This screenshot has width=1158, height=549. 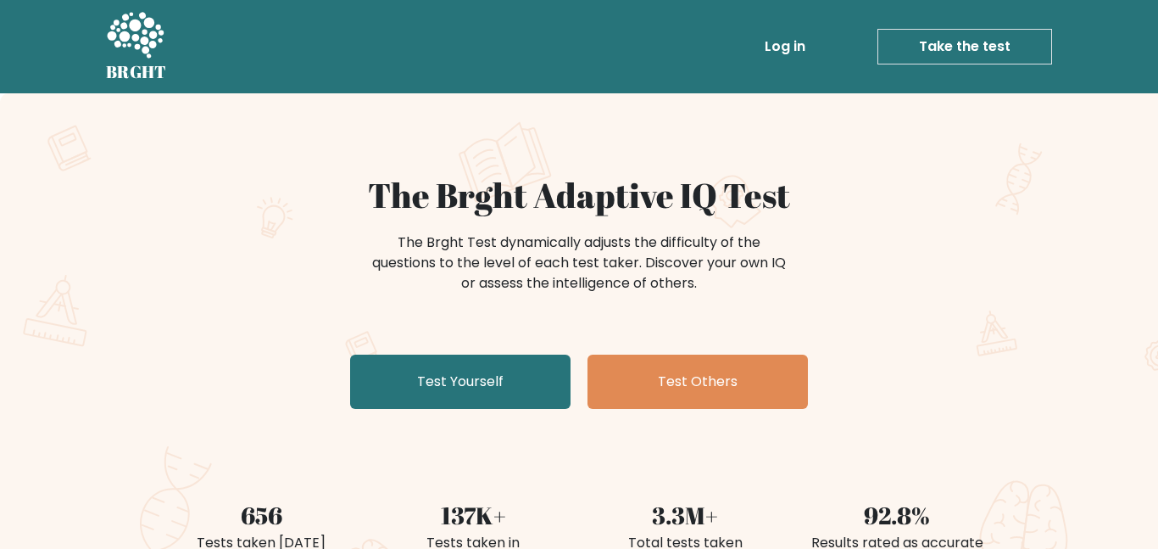 What do you see at coordinates (579, 195) in the screenshot?
I see `h1: The Brght Adaptive IQ Test` at bounding box center [579, 195].